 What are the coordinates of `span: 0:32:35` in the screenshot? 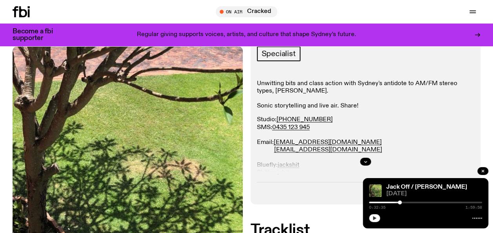 It's located at (377, 207).